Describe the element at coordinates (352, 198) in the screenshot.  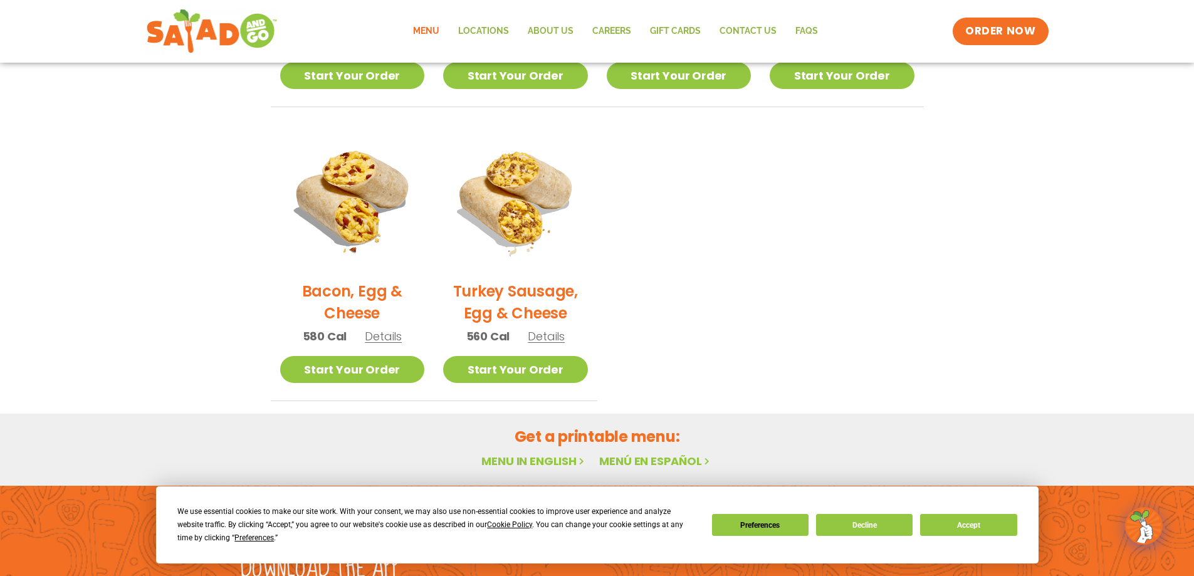
I see `img: Product photo for Bacon, Egg & Cheese` at that location.